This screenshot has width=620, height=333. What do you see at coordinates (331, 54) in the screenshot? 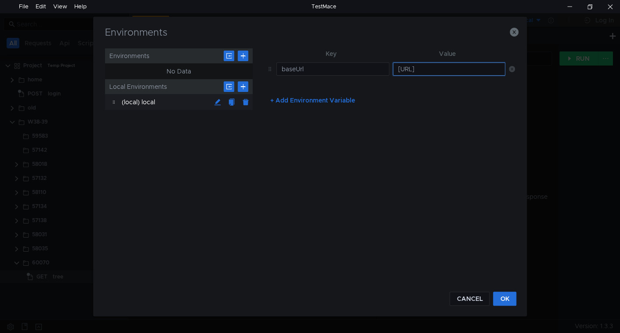
I see `th: Key` at bounding box center [331, 54].